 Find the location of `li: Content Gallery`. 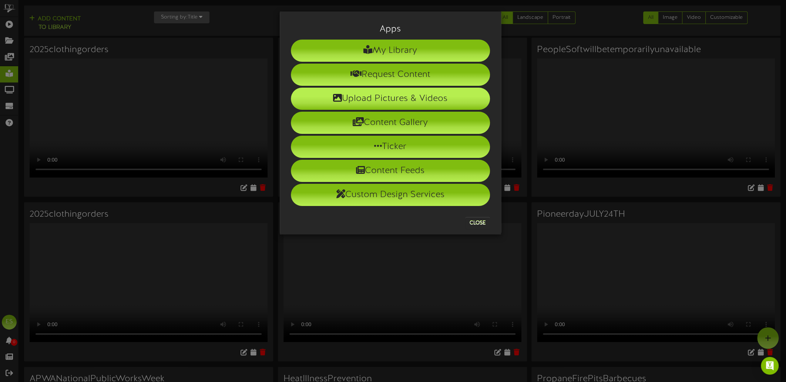

li: Content Gallery is located at coordinates (390, 123).